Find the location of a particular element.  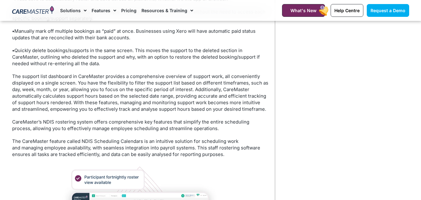

p: The support list dashboard in CareMaster provides a comprehensive overview of support work, all c... is located at coordinates (140, 93).